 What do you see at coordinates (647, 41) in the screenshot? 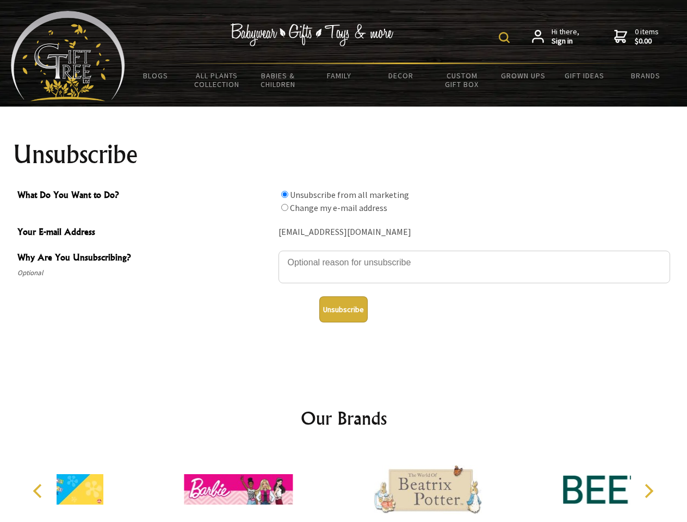
I see `strong: $0.00` at bounding box center [647, 41].